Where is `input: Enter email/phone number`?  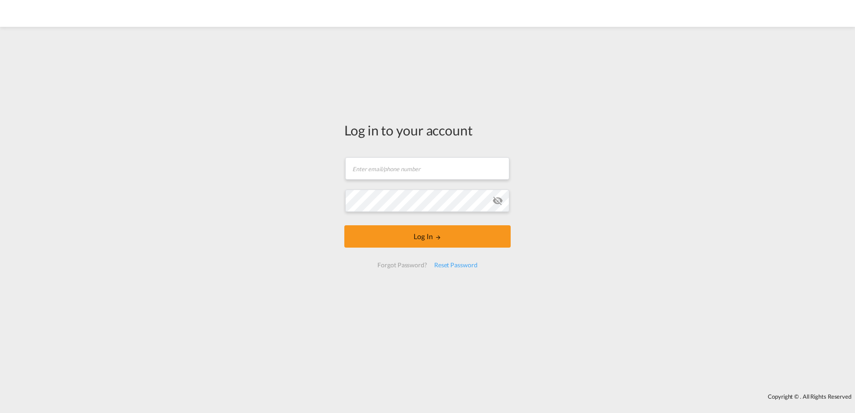
input: Enter email/phone number is located at coordinates (427, 169).